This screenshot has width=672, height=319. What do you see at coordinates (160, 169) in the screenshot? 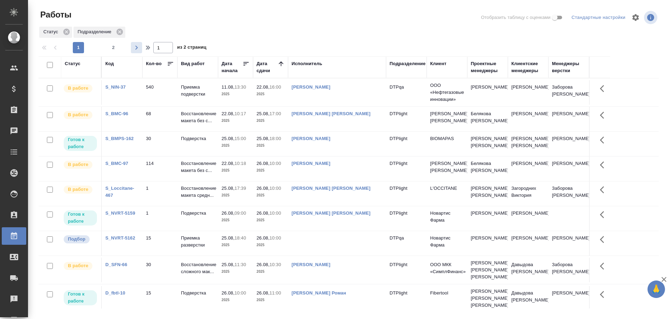
I see `td: 114` at bounding box center [160, 169].